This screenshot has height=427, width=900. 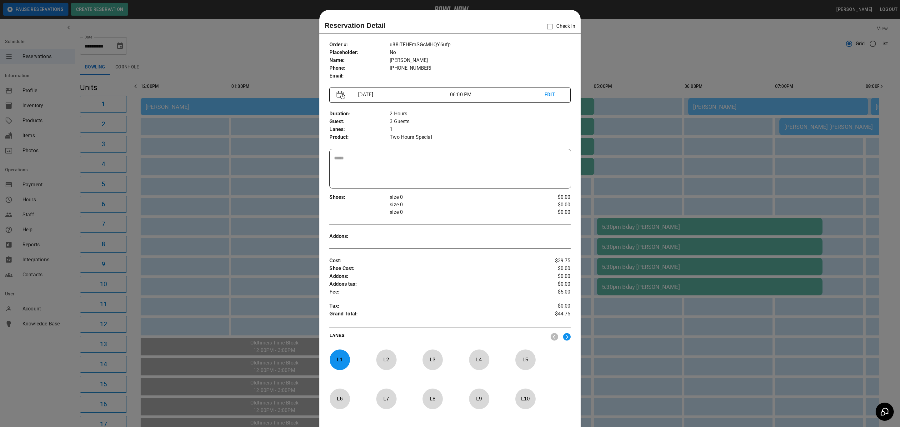 What do you see at coordinates (550, 315) in the screenshot?
I see `p: $44.75` at bounding box center [550, 315].